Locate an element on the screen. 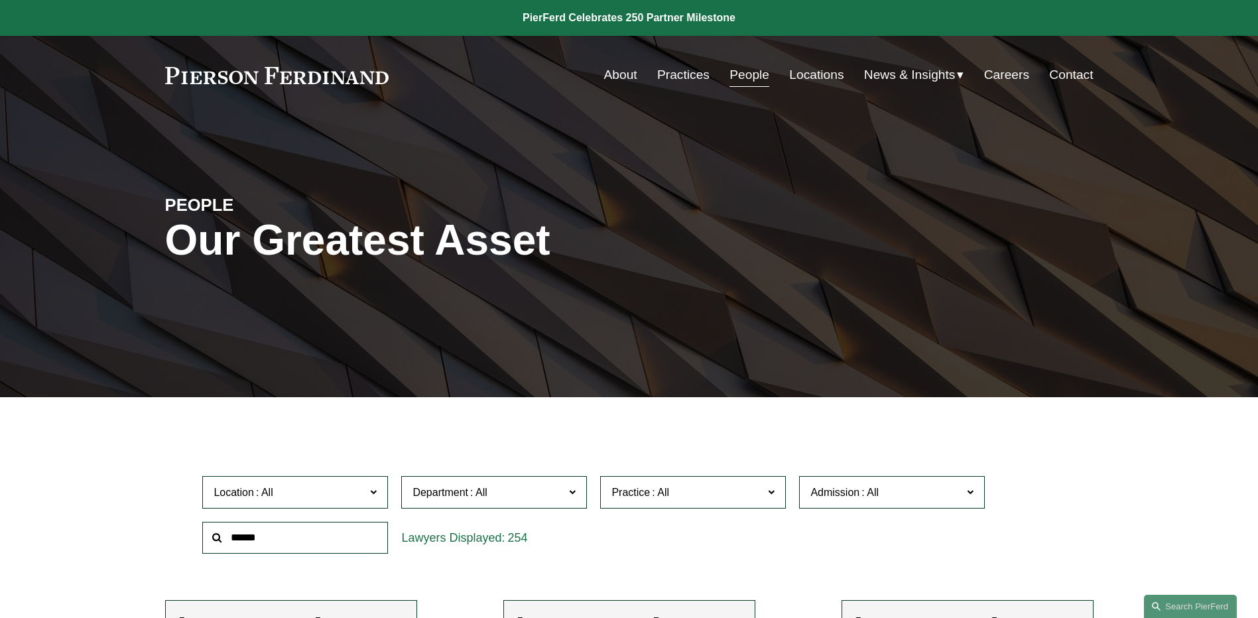  a: Locations is located at coordinates (816, 75).